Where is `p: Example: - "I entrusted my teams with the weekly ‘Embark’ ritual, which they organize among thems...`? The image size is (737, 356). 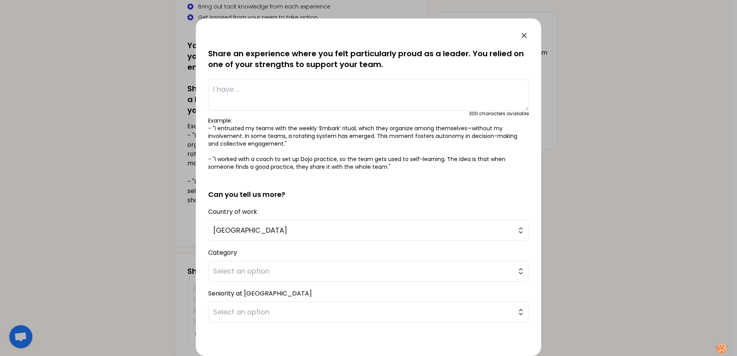 p: Example: - "I entrusted my teams with the weekly ‘Embark’ ritual, which they organize among thems... is located at coordinates (368, 144).